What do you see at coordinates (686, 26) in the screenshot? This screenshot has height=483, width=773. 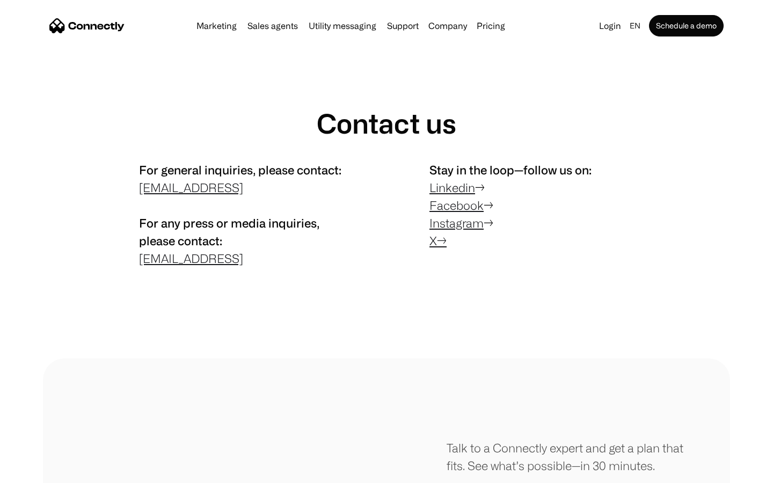 I see `a: Schedule a demo` at bounding box center [686, 26].